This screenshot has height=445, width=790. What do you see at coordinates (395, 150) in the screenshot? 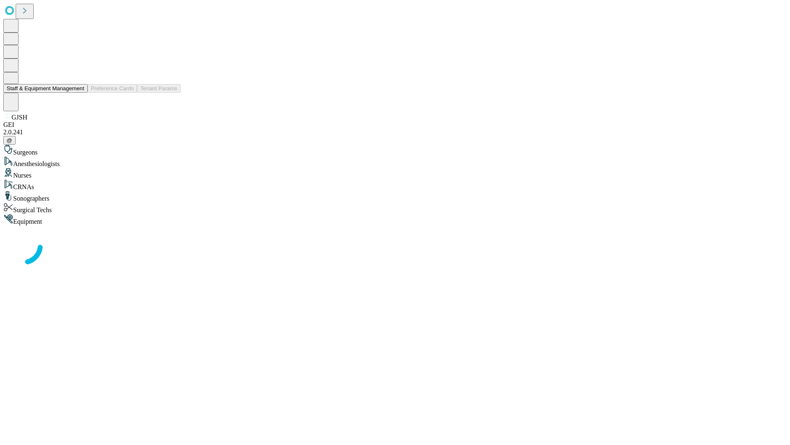
I see `div: Surgeons` at bounding box center [395, 150].